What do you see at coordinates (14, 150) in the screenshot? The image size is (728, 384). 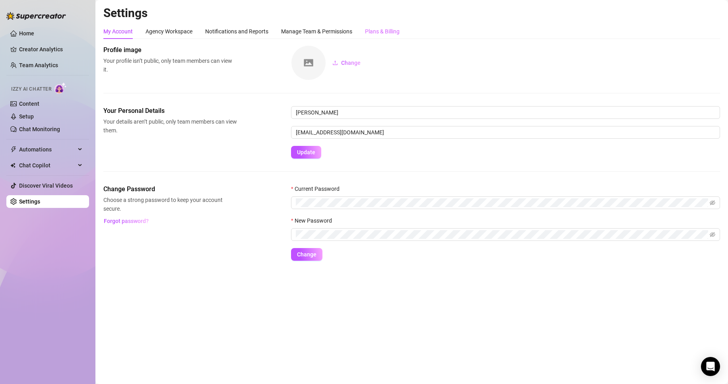 I see `span: thunderbolt` at bounding box center [14, 150].